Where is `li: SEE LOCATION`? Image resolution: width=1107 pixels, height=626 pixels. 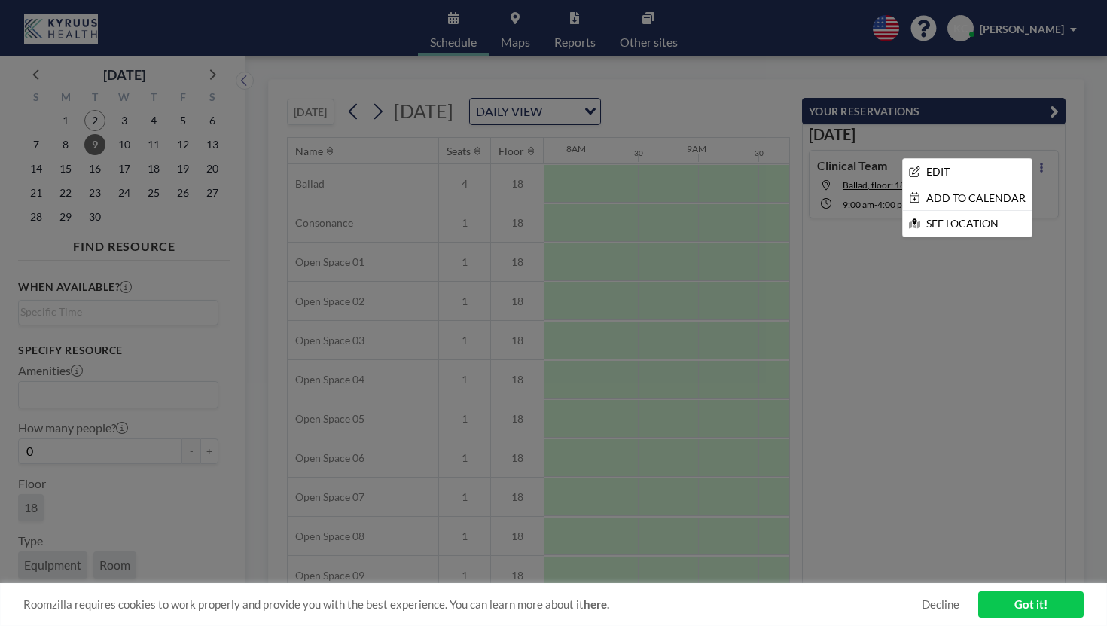
li: SEE LOCATION is located at coordinates (967, 224).